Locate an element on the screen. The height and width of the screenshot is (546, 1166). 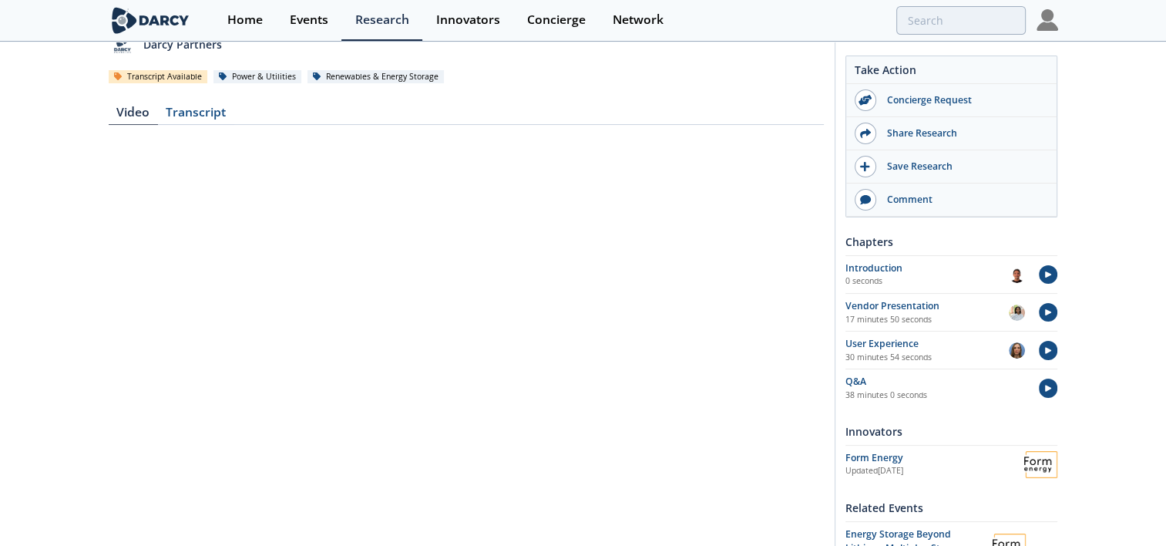
div: Concierge is located at coordinates (556, 20).